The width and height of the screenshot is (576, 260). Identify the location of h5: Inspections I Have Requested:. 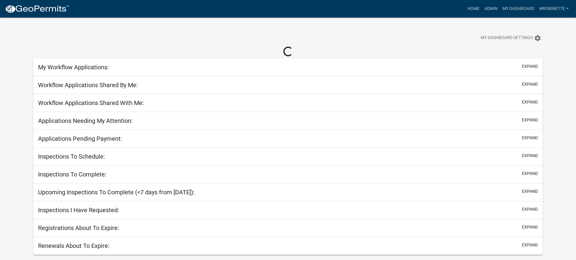
(79, 210).